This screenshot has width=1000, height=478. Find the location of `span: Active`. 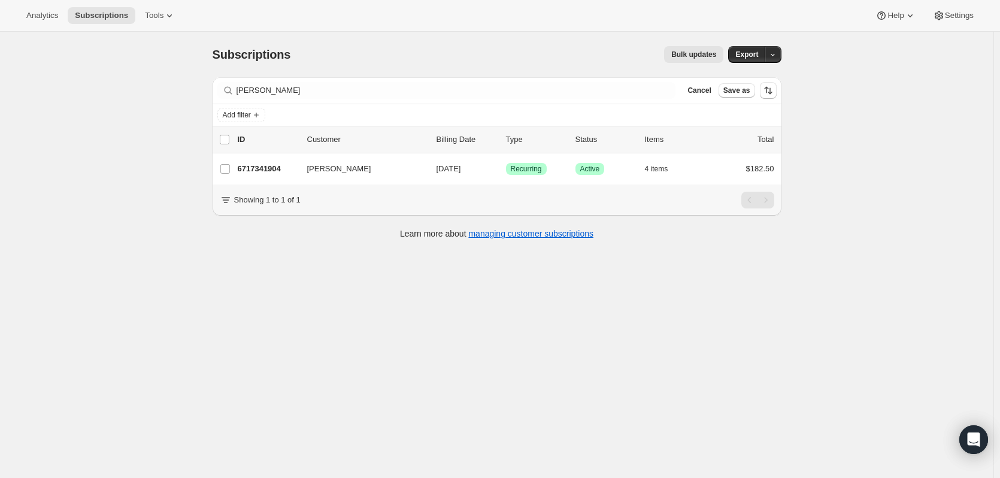

span: Active is located at coordinates (590, 169).